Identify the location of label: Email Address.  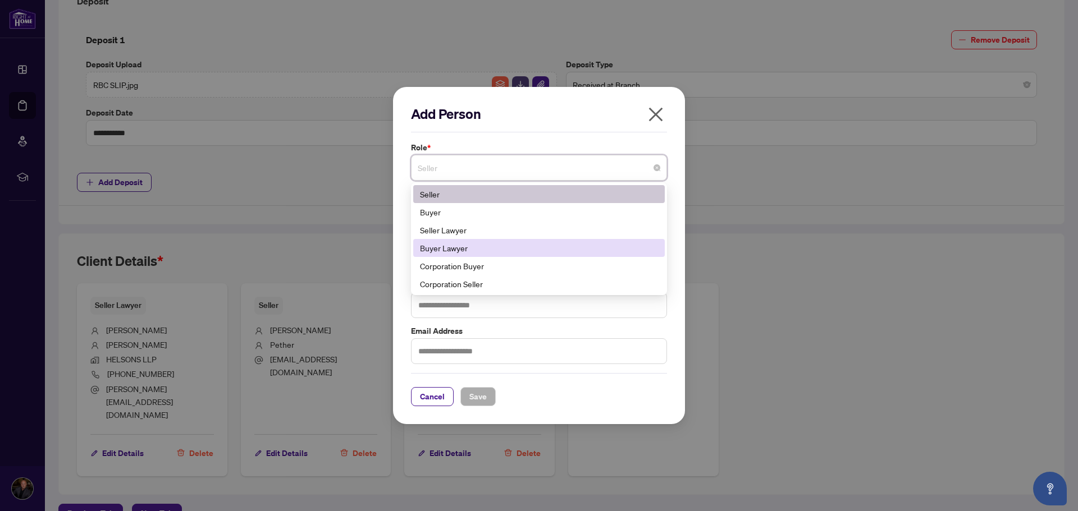
(539, 331).